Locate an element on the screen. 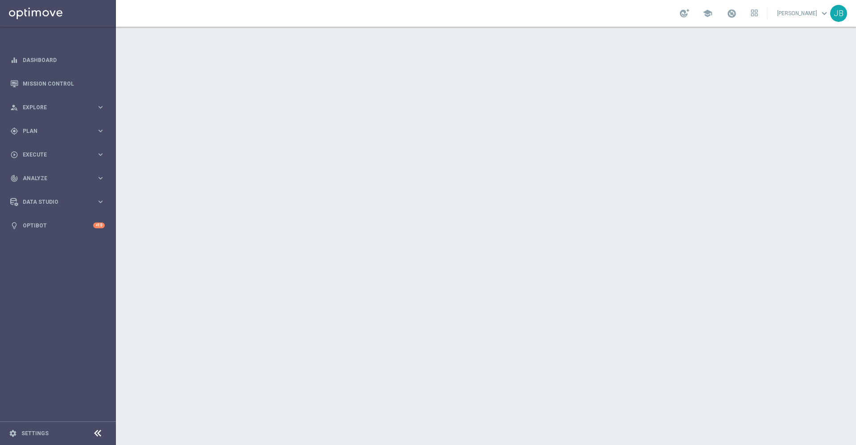 The height and width of the screenshot is (445, 856). button: Data Studio keyboard_arrow_right is located at coordinates (58, 202).